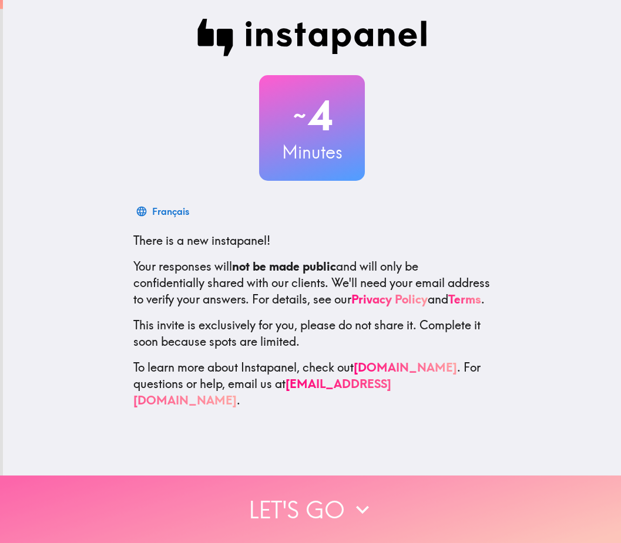 The image size is (621, 543). What do you see at coordinates (312, 116) in the screenshot?
I see `h2: 4` at bounding box center [312, 116].